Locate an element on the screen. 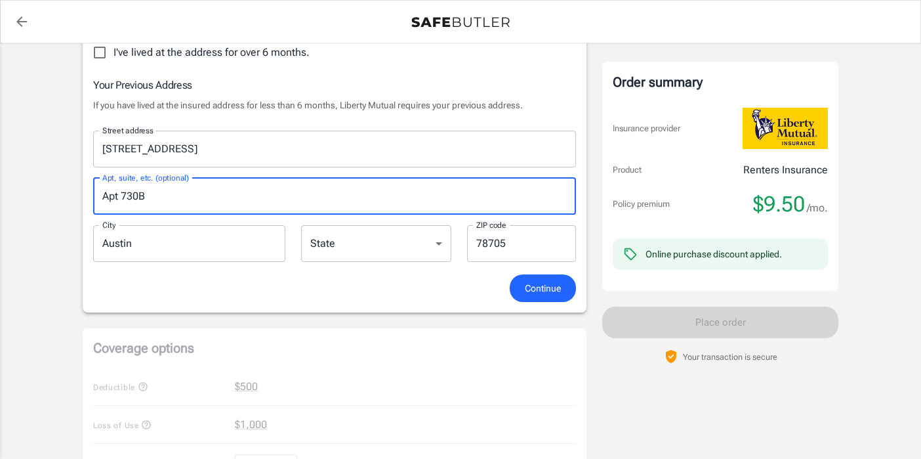 This screenshot has height=459, width=921. button: Continue is located at coordinates (543, 288).